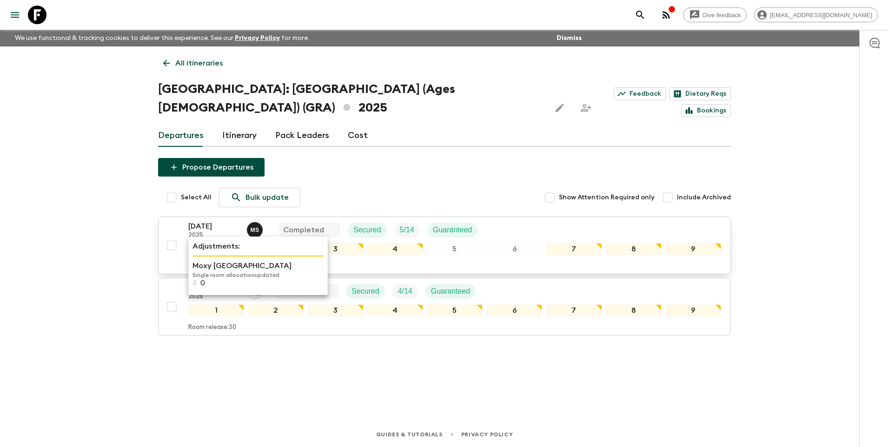 Image resolution: width=889 pixels, height=447 pixels. I want to click on p: Completed, so click(304, 230).